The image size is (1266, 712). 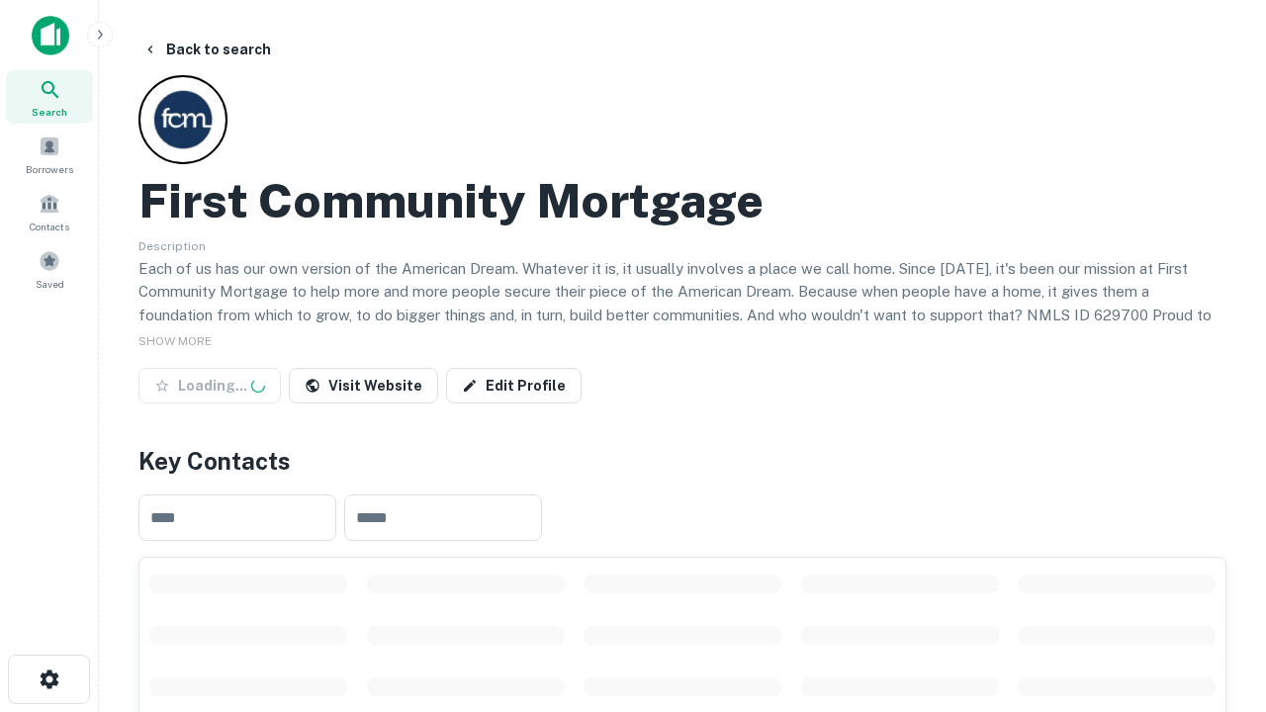 I want to click on span: Search, so click(x=49, y=112).